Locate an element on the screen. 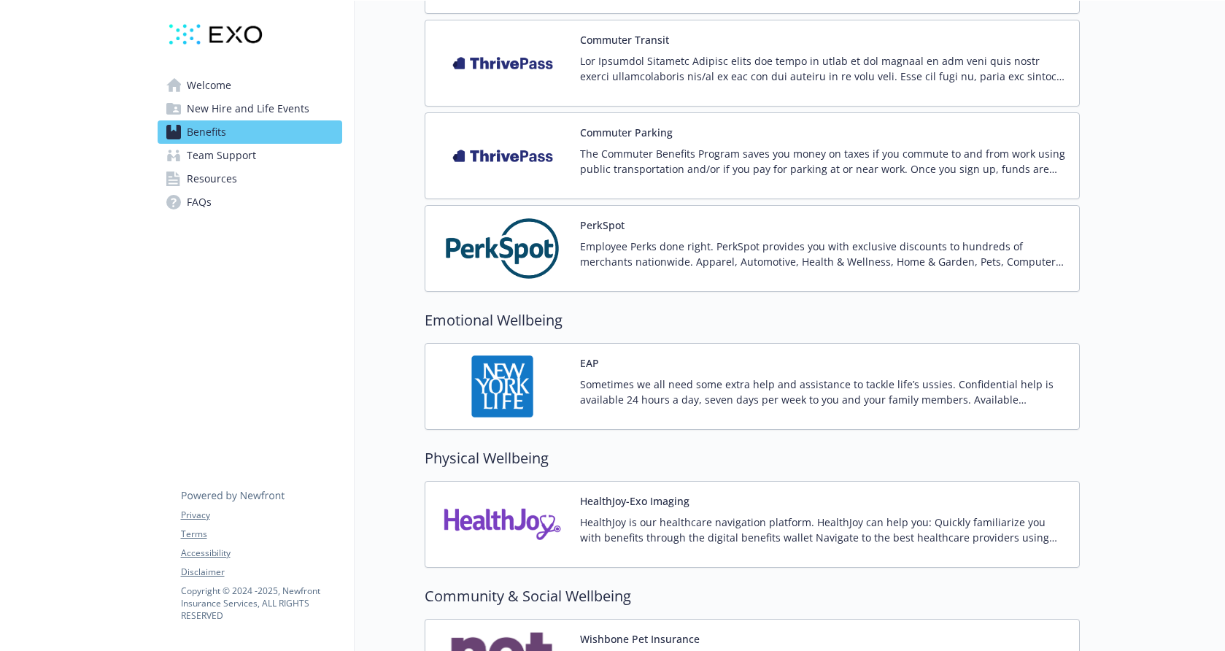  a: Benefits is located at coordinates (250, 132).